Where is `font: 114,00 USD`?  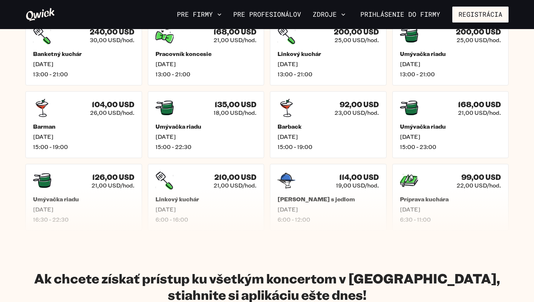 font: 114,00 USD is located at coordinates (359, 177).